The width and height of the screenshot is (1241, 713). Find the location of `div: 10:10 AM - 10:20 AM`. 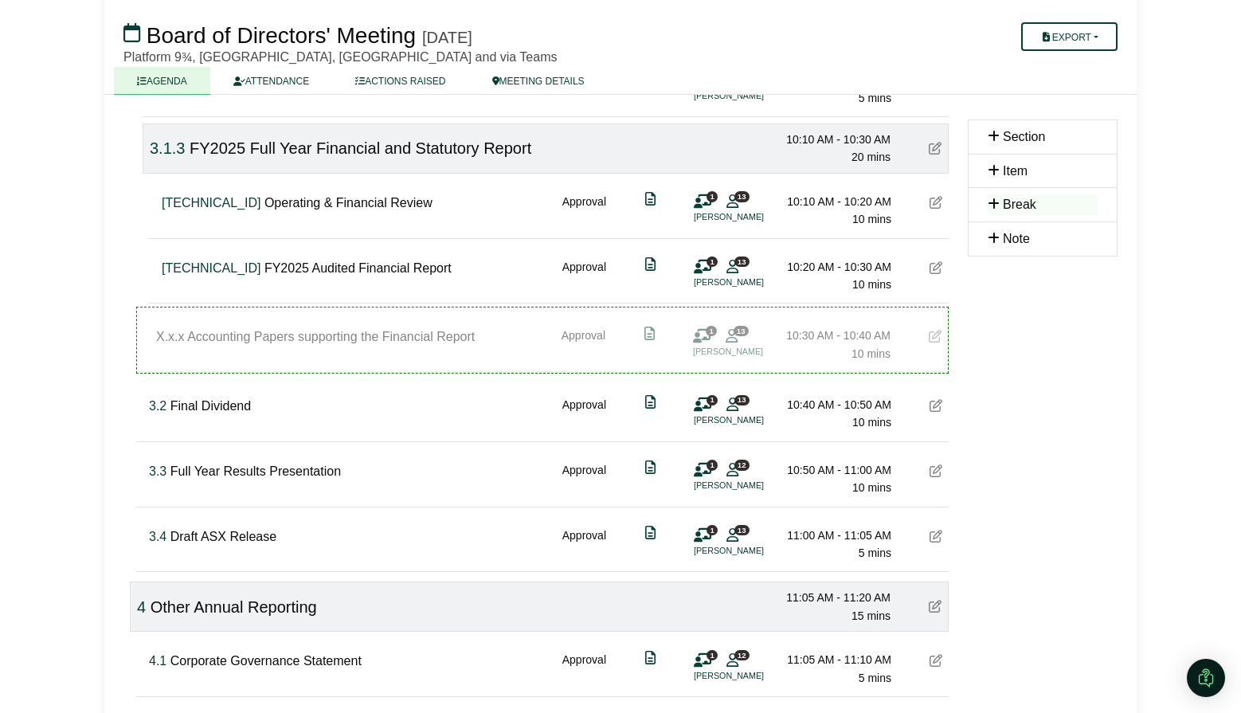

div: 10:10 AM - 10:20 AM is located at coordinates (836, 202).